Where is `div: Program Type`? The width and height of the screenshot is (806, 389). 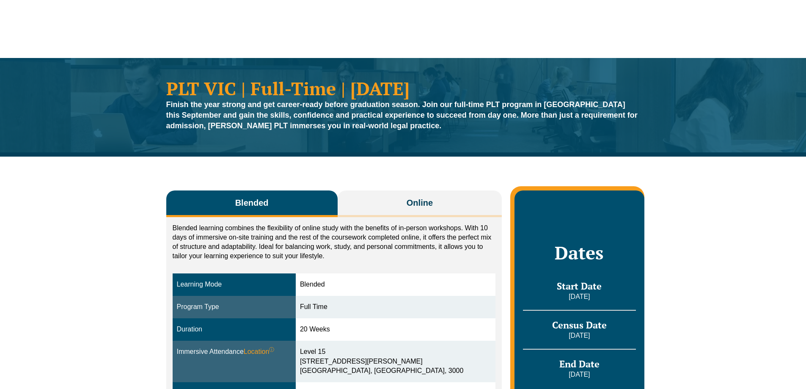 div: Program Type is located at coordinates (234, 307).